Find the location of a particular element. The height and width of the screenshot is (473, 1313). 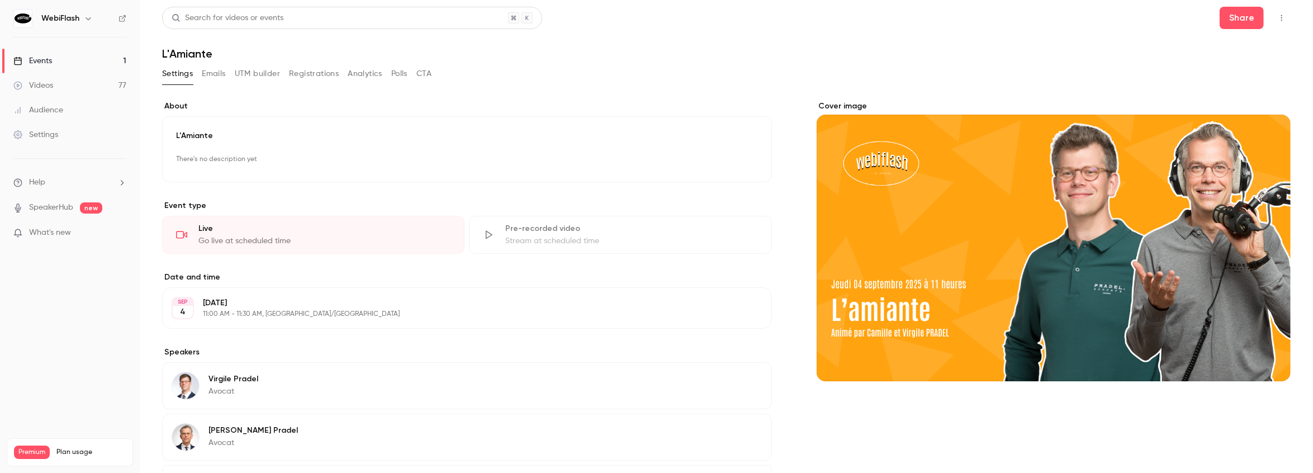

p: 4 is located at coordinates (183, 312).